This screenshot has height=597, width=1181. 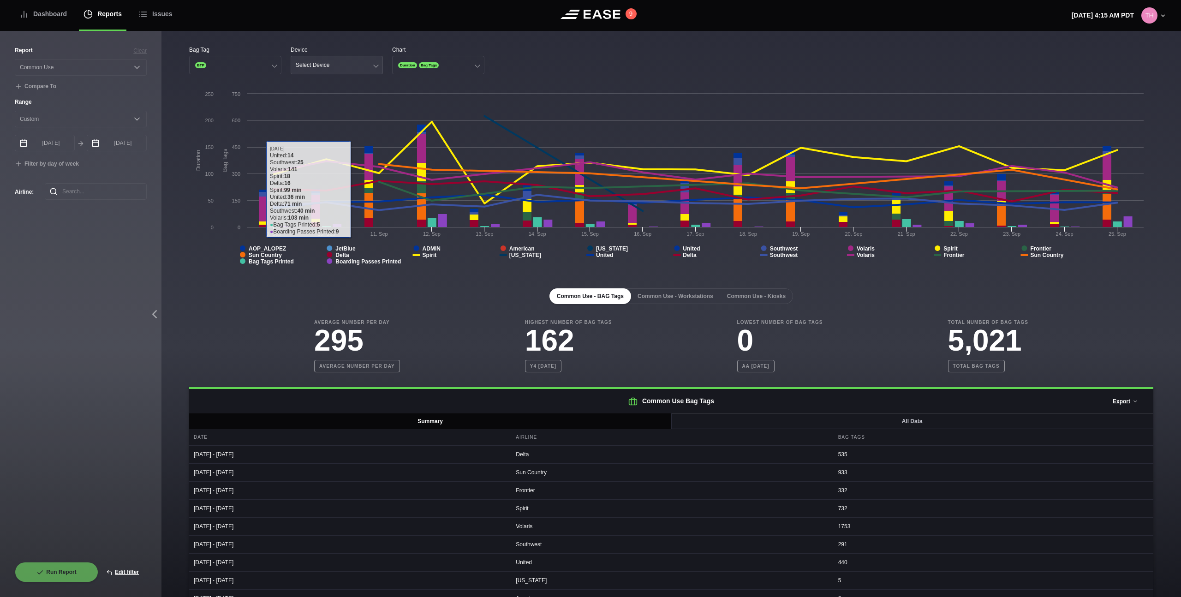 What do you see at coordinates (201, 65) in the screenshot?
I see `span: BTP` at bounding box center [201, 65].